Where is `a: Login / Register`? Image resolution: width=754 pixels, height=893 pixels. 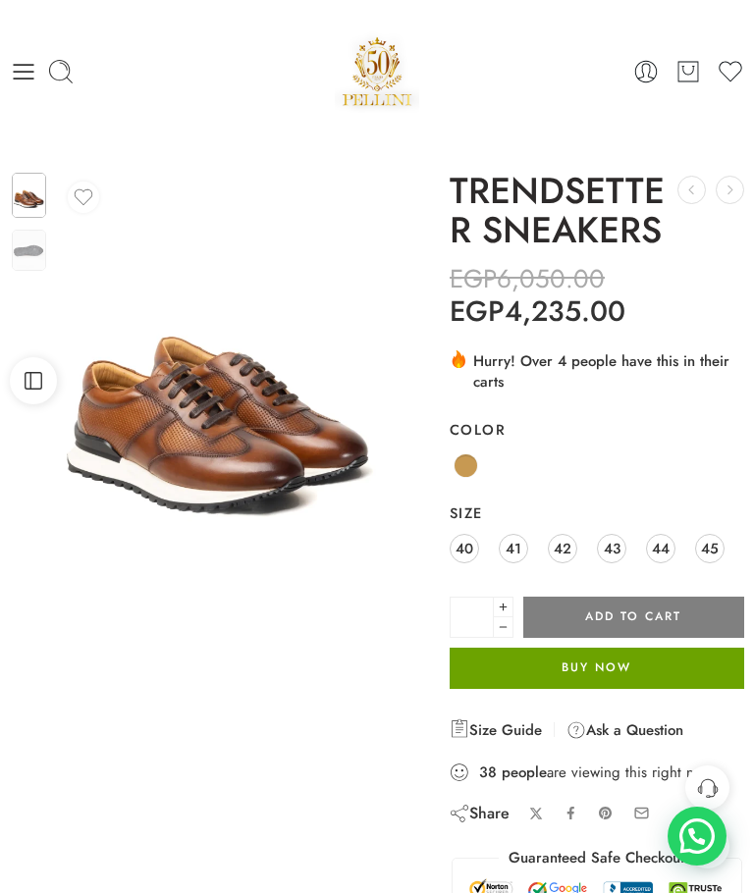 a: Login / Register is located at coordinates (646, 72).